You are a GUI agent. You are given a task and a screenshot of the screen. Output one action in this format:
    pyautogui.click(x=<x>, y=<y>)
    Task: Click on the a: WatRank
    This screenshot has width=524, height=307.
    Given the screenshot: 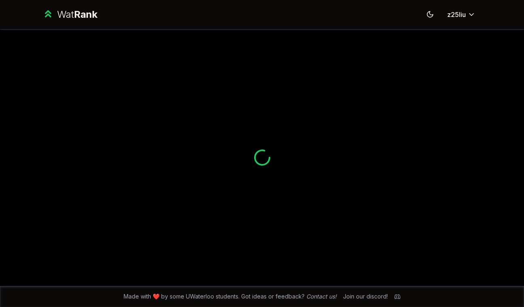 What is the action you would take?
    pyautogui.click(x=70, y=15)
    